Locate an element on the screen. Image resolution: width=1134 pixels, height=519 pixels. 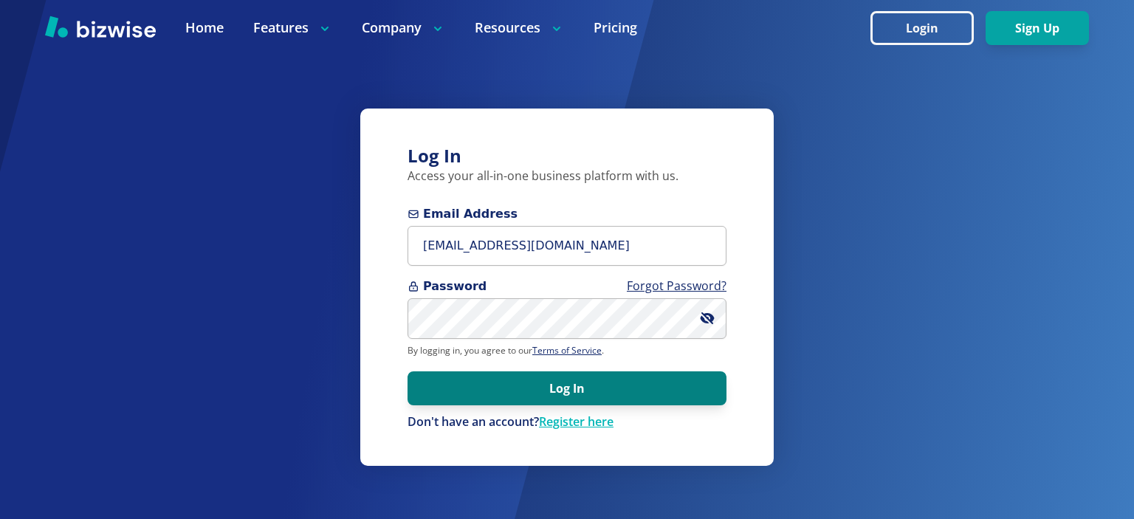
input: you@example.com is located at coordinates (567, 246).